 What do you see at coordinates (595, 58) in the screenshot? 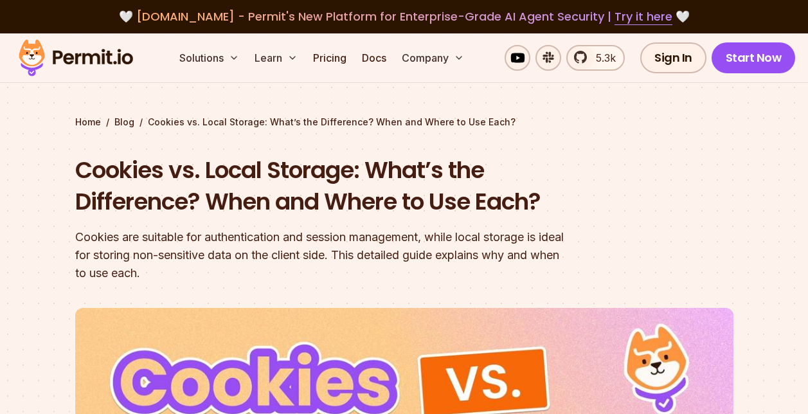
I see `a: 5.3k` at bounding box center [595, 58].